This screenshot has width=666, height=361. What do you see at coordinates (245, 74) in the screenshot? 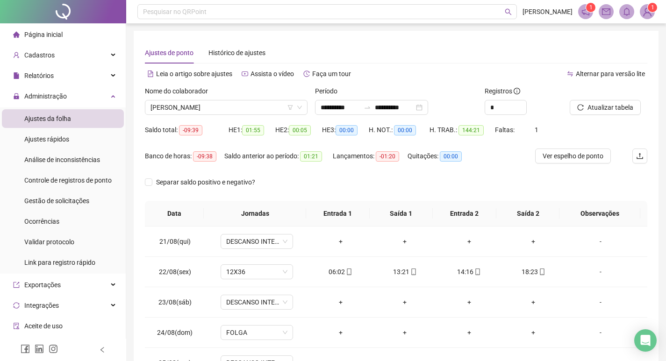
I see `span: youtube` at bounding box center [245, 74].